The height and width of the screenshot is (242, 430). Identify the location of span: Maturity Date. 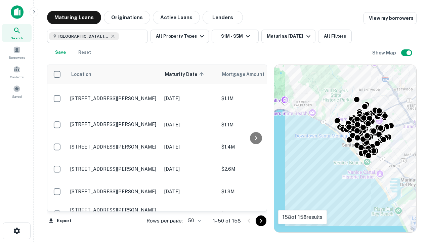
(186, 74).